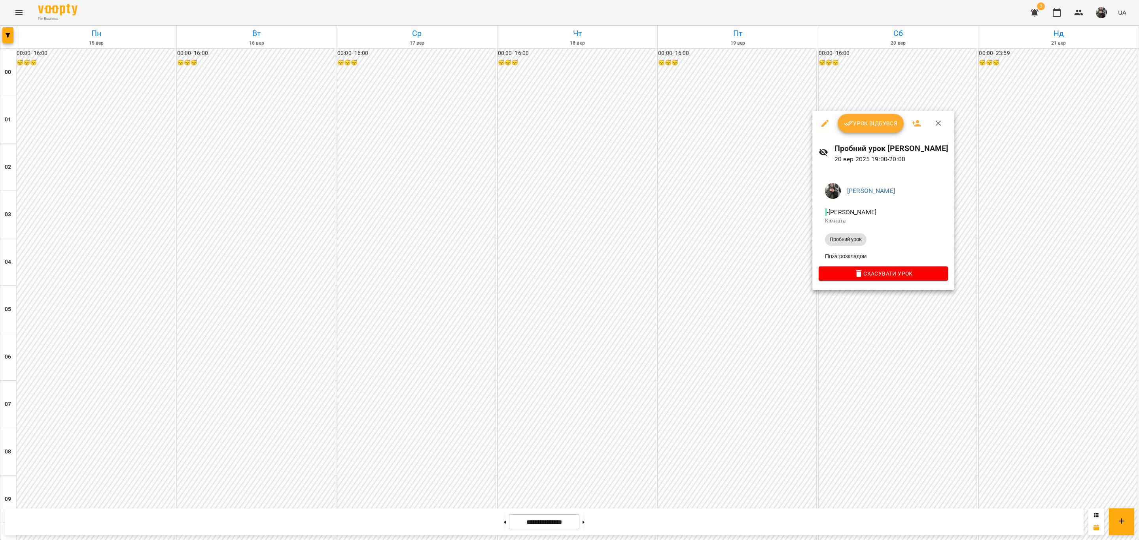 This screenshot has height=540, width=1139. I want to click on button: Скасувати Урок, so click(883, 274).